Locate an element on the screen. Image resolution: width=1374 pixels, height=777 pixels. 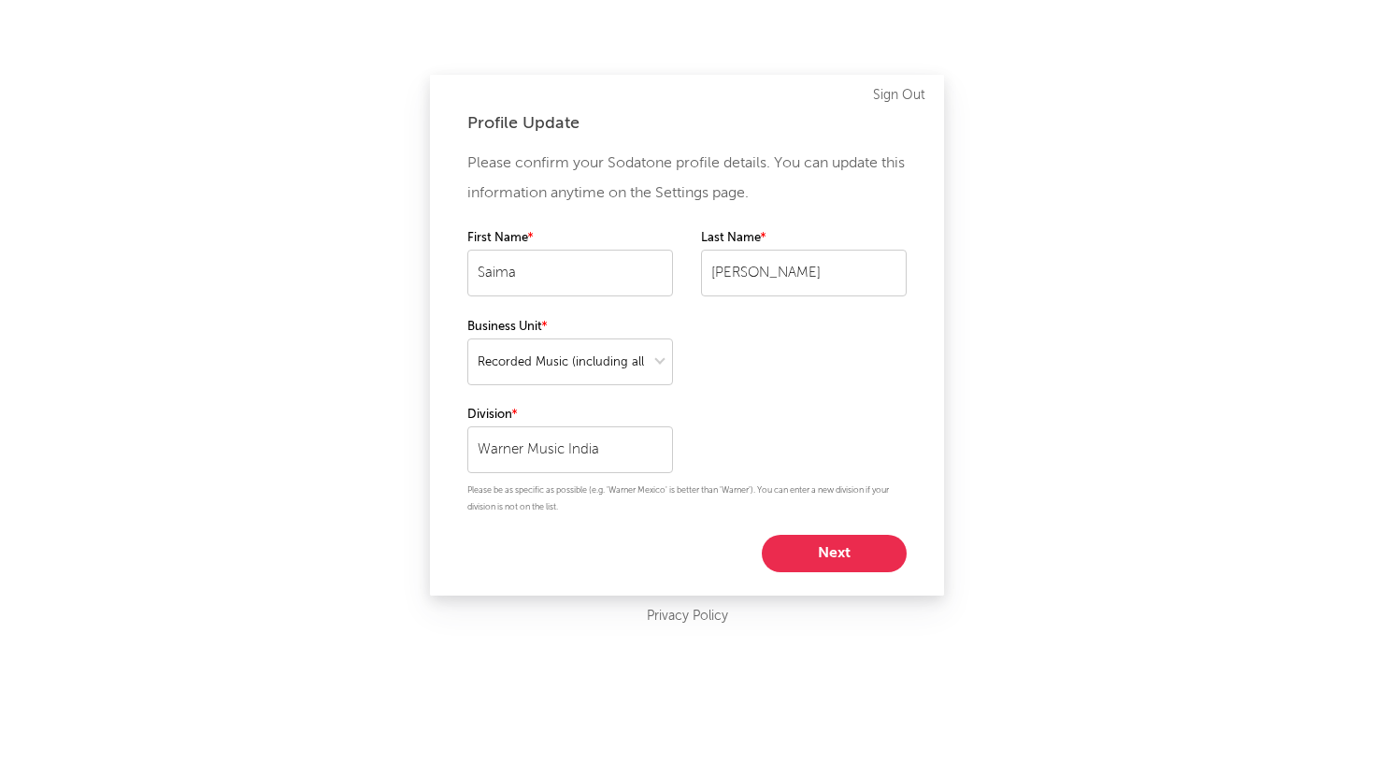
input: Your first name is located at coordinates (570, 273).